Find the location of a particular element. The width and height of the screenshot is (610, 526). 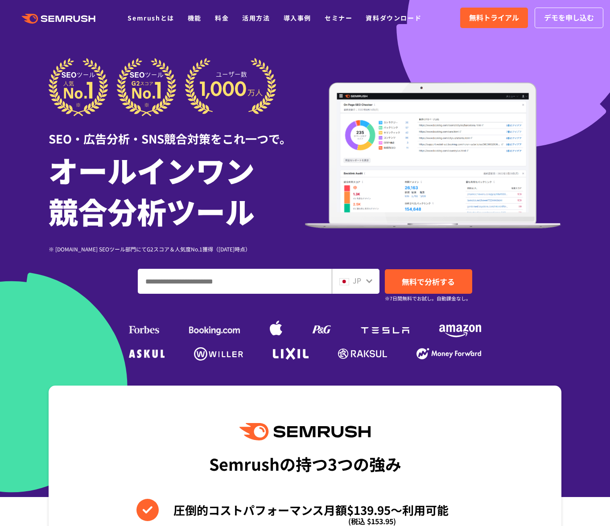

a: Semrushとは is located at coordinates (151, 18).